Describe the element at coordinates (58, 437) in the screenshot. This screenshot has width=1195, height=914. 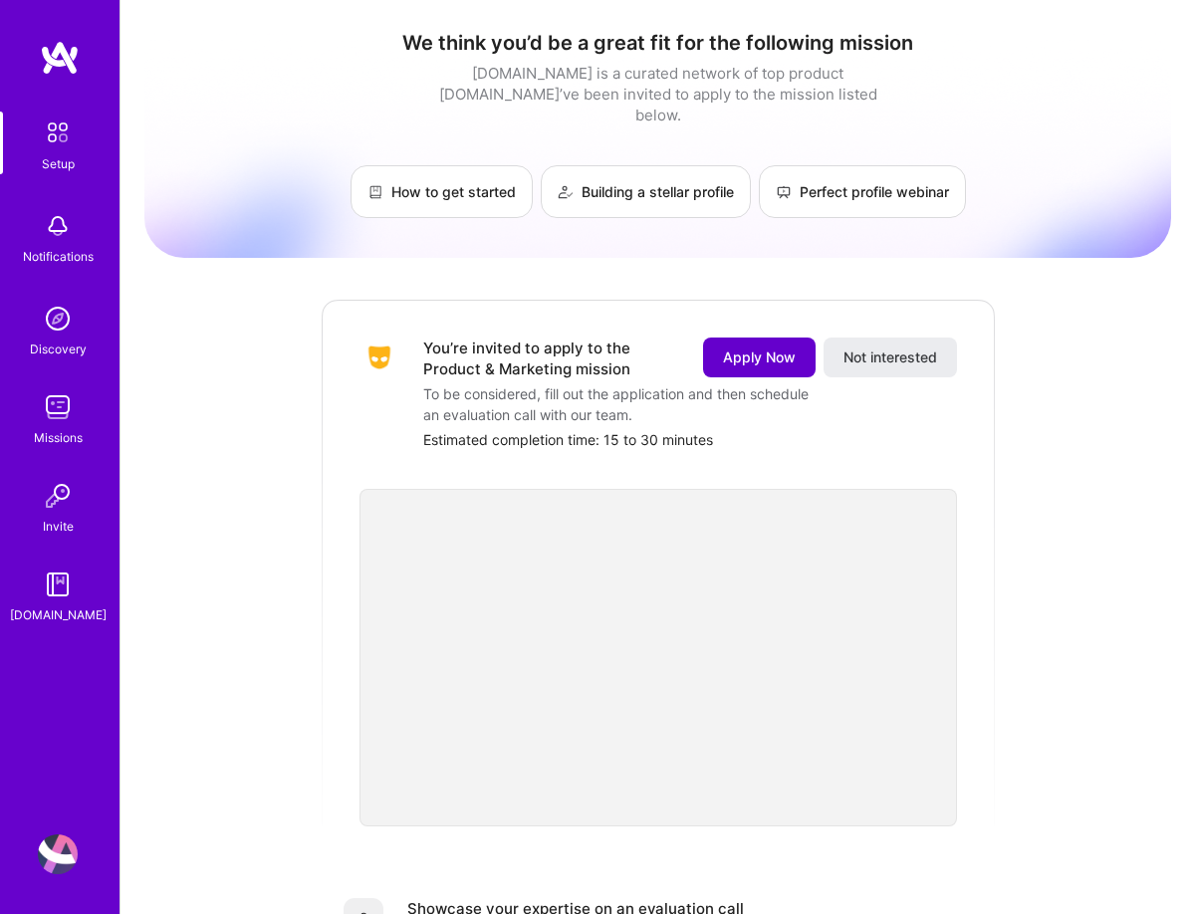
I see `div: Missions` at that location.